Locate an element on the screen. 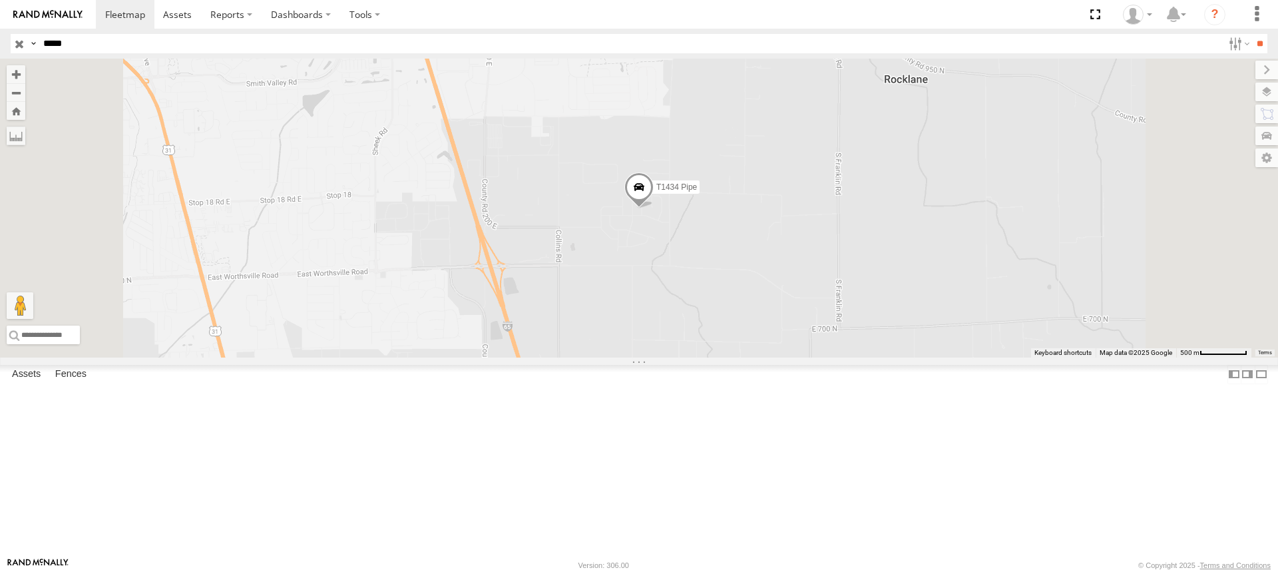 The height and width of the screenshot is (572, 1278). label: Measure is located at coordinates (16, 136).